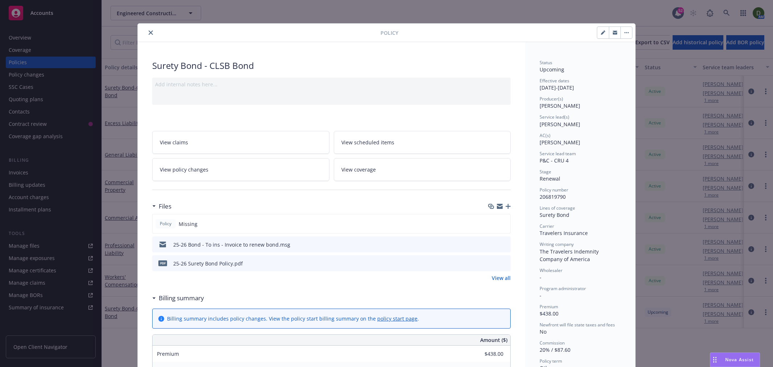 This screenshot has width=773, height=367. I want to click on span: Newfront will file state taxes and fees, so click(577, 324).